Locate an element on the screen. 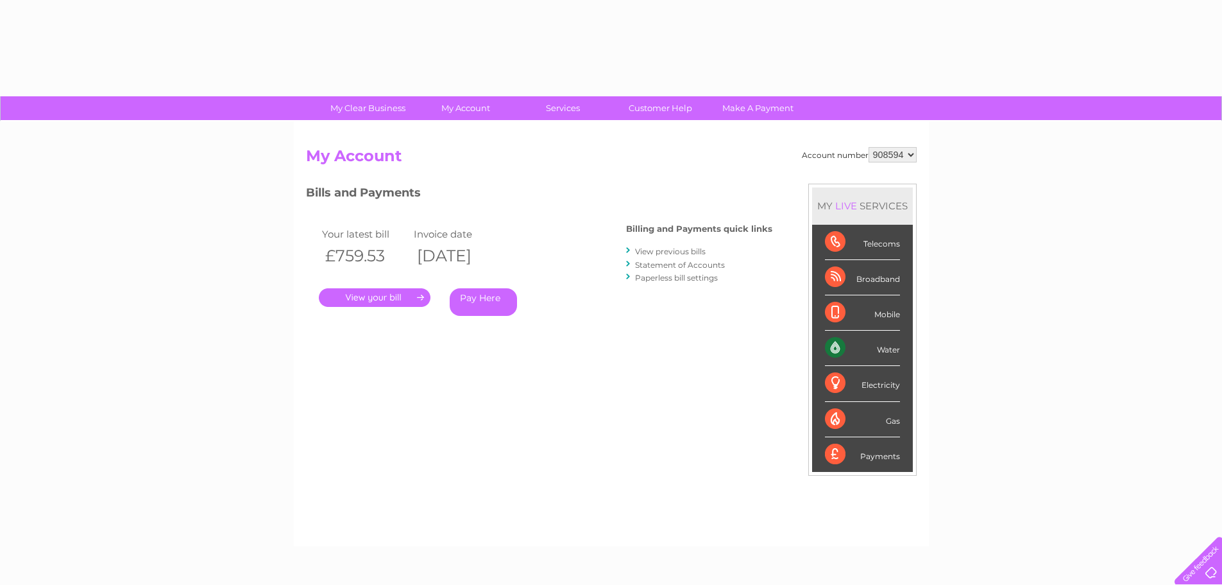  a: Paperless bill settings is located at coordinates (676, 277).